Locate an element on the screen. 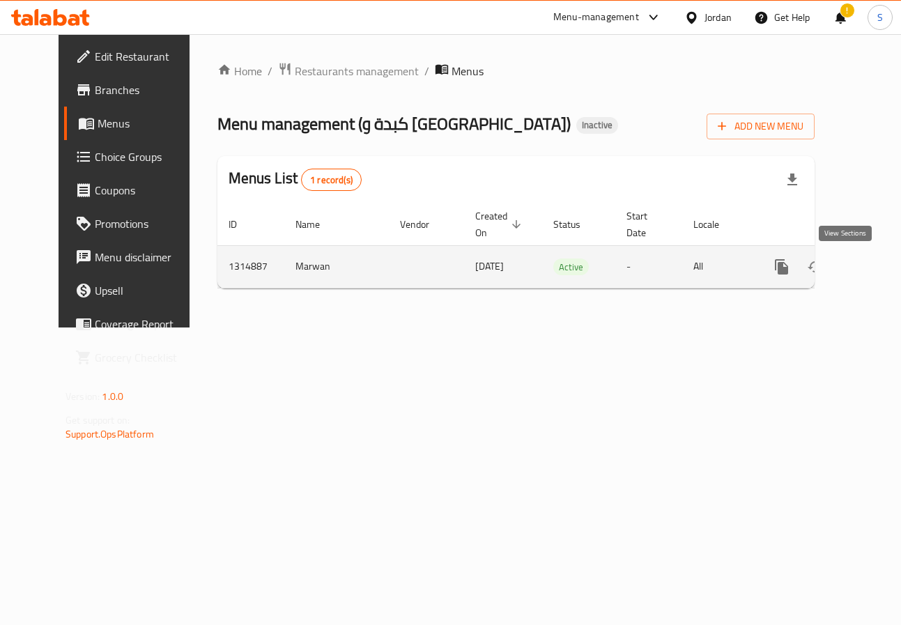 This screenshot has height=625, width=901. span: Inactive is located at coordinates (598, 125).